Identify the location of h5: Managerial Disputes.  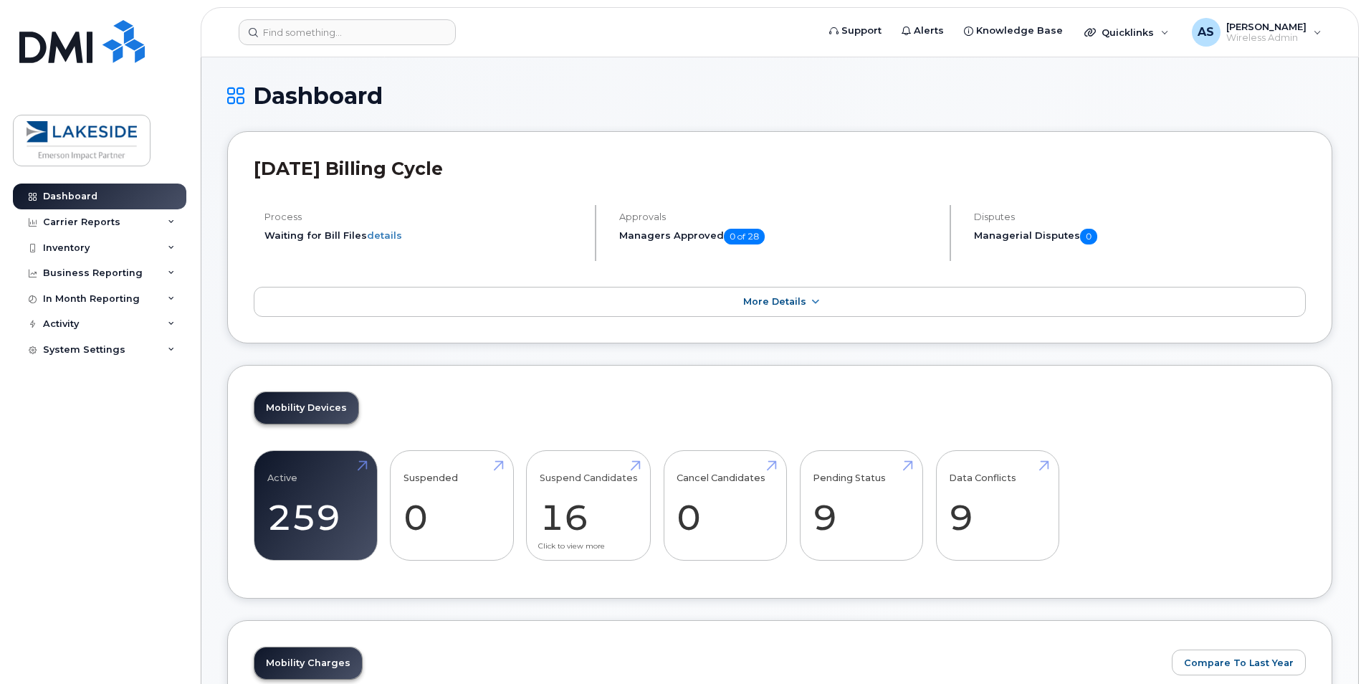
(1140, 237).